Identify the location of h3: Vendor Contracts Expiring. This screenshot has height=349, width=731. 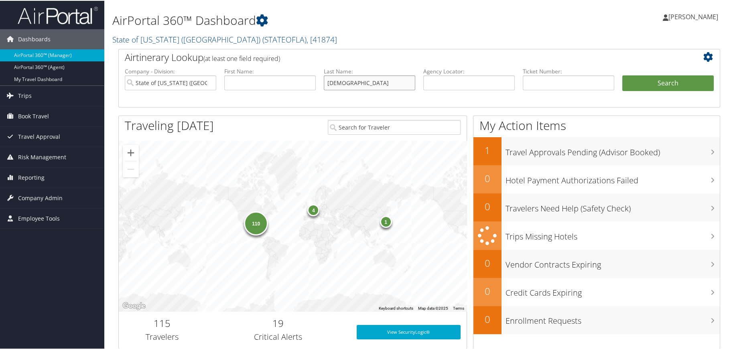
(613, 262).